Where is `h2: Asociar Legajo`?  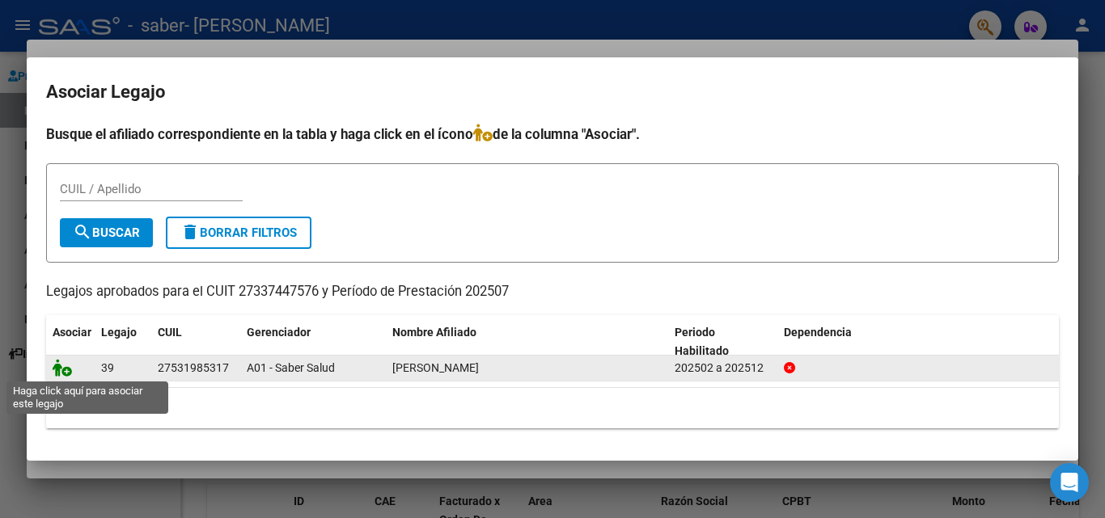 h2: Asociar Legajo is located at coordinates (552, 92).